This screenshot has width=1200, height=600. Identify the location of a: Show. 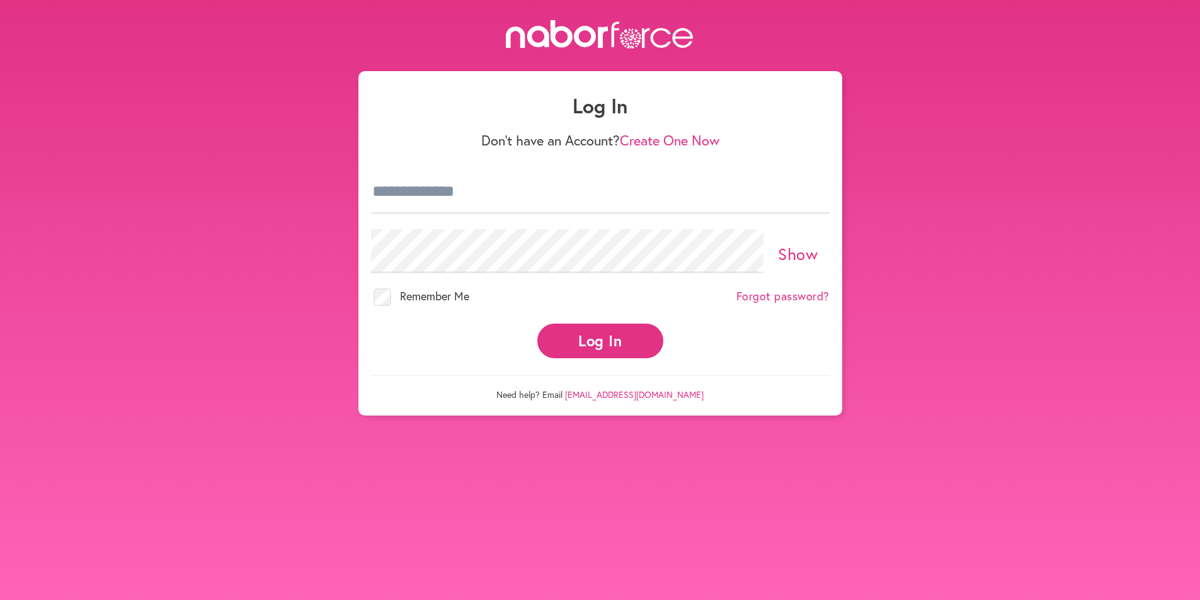
(797, 254).